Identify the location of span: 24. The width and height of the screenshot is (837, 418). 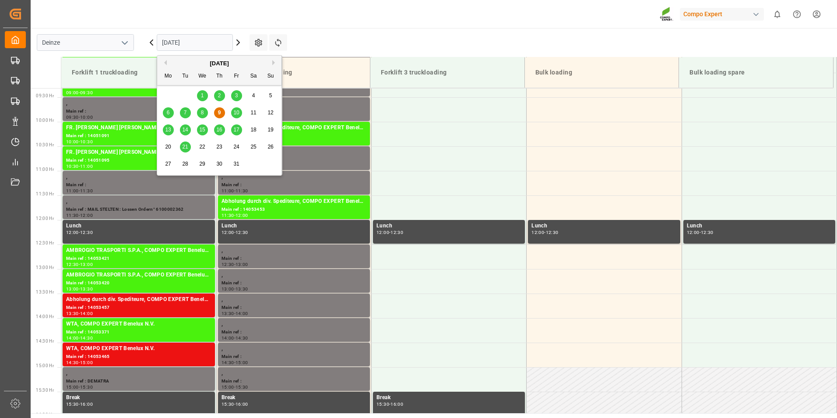
(236, 147).